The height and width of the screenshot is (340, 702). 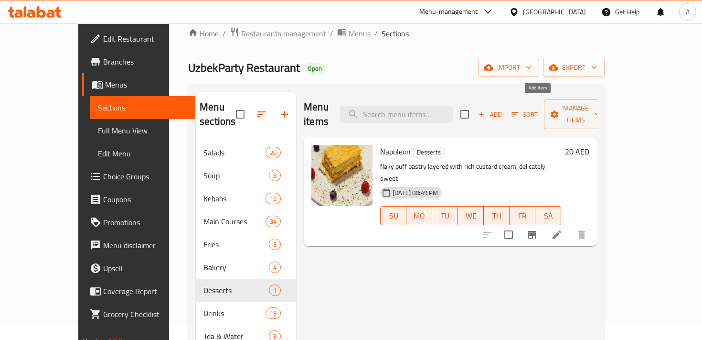 What do you see at coordinates (143, 153) in the screenshot?
I see `span: Edit Menu` at bounding box center [143, 153].